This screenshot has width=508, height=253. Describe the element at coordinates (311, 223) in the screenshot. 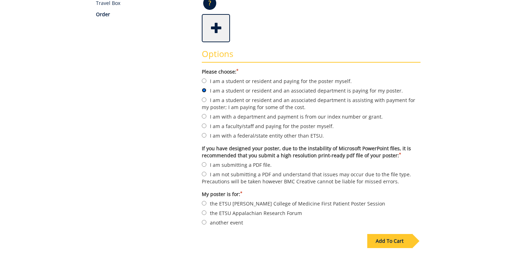

I see `label: another event` at that location.